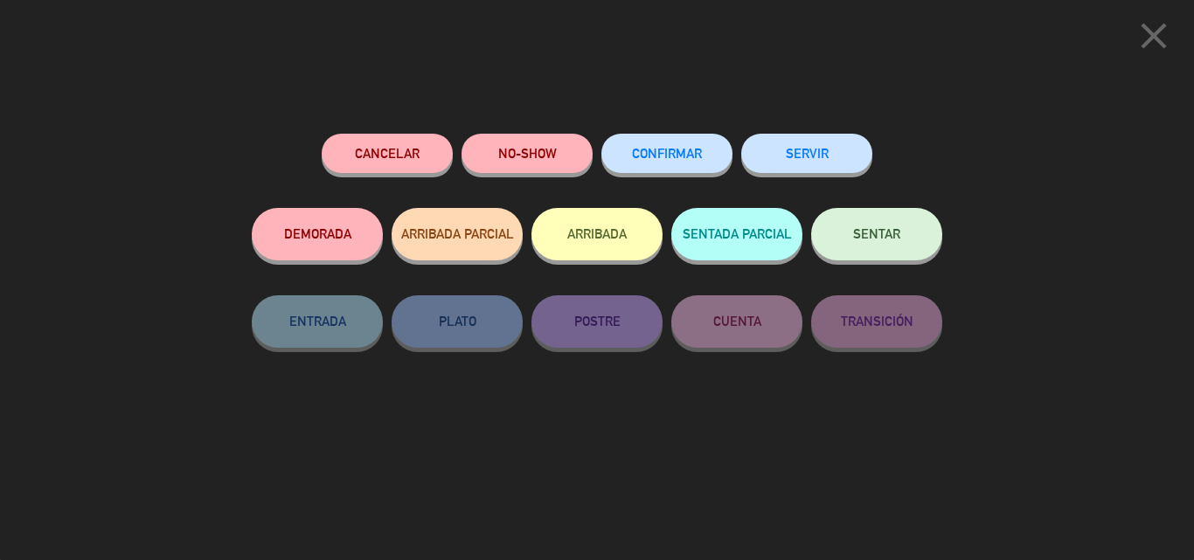 The width and height of the screenshot is (1194, 560). What do you see at coordinates (457, 322) in the screenshot?
I see `button: PLATO` at bounding box center [457, 322].